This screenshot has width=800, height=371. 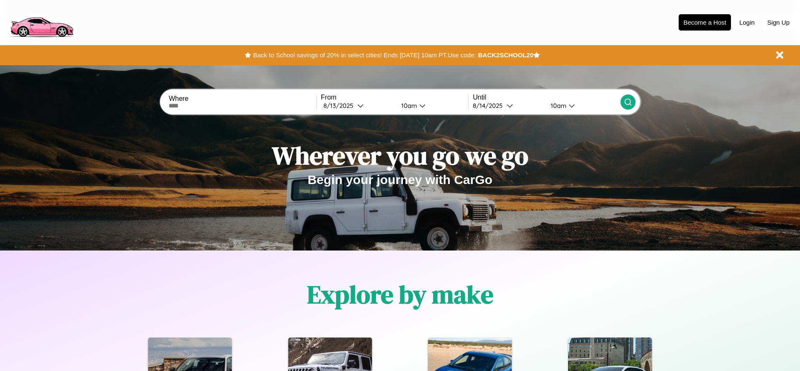 I want to click on button: 8/13/2025, so click(x=358, y=106).